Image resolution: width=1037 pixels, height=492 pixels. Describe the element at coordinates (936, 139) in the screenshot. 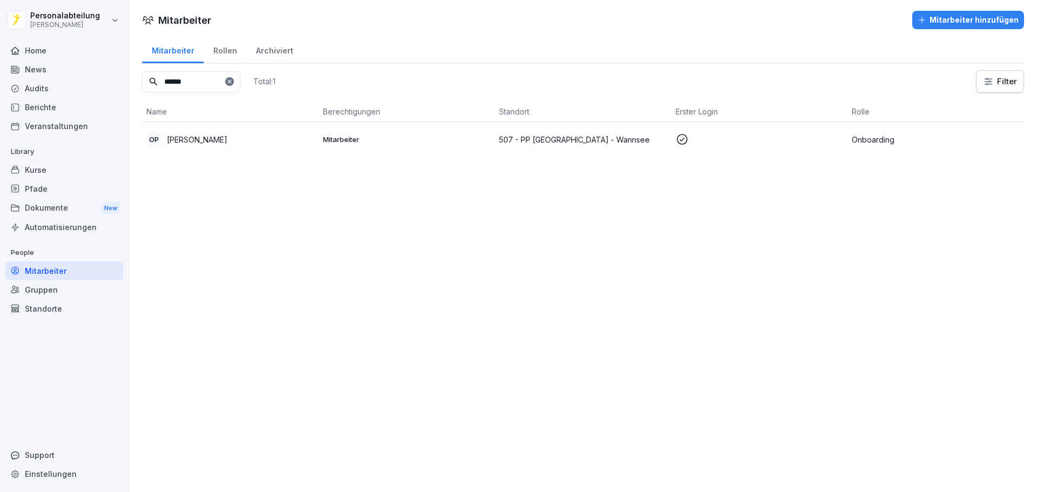

I see `p: Onboarding` at that location.